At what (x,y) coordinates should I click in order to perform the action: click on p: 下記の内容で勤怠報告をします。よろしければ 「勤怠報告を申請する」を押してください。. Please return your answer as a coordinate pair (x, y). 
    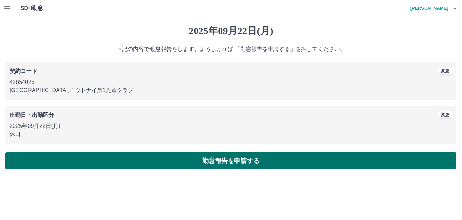
    Looking at the image, I should click on (231, 49).